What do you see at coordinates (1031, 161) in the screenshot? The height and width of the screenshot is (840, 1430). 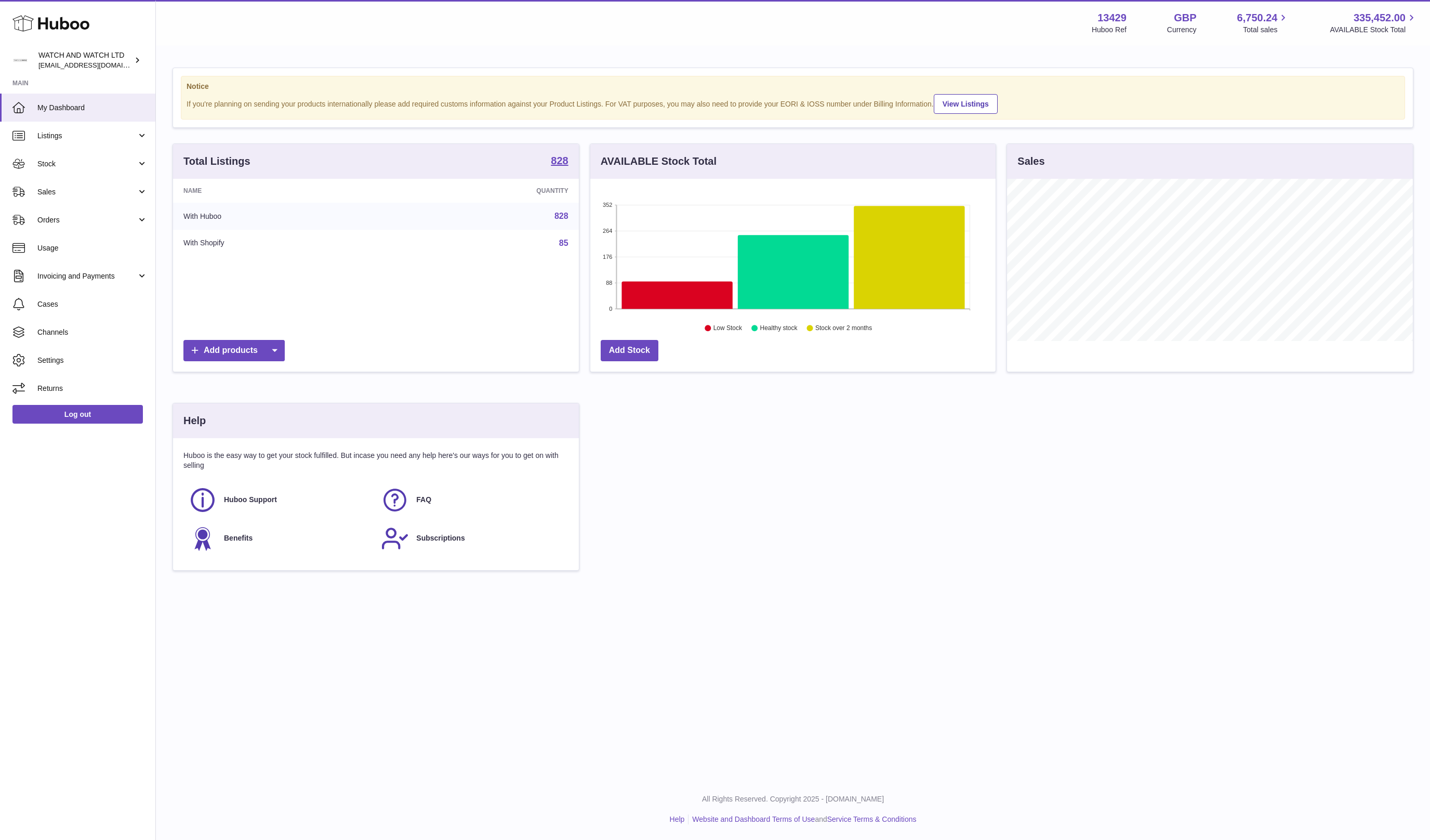 I see `h3: Sales` at bounding box center [1031, 161].